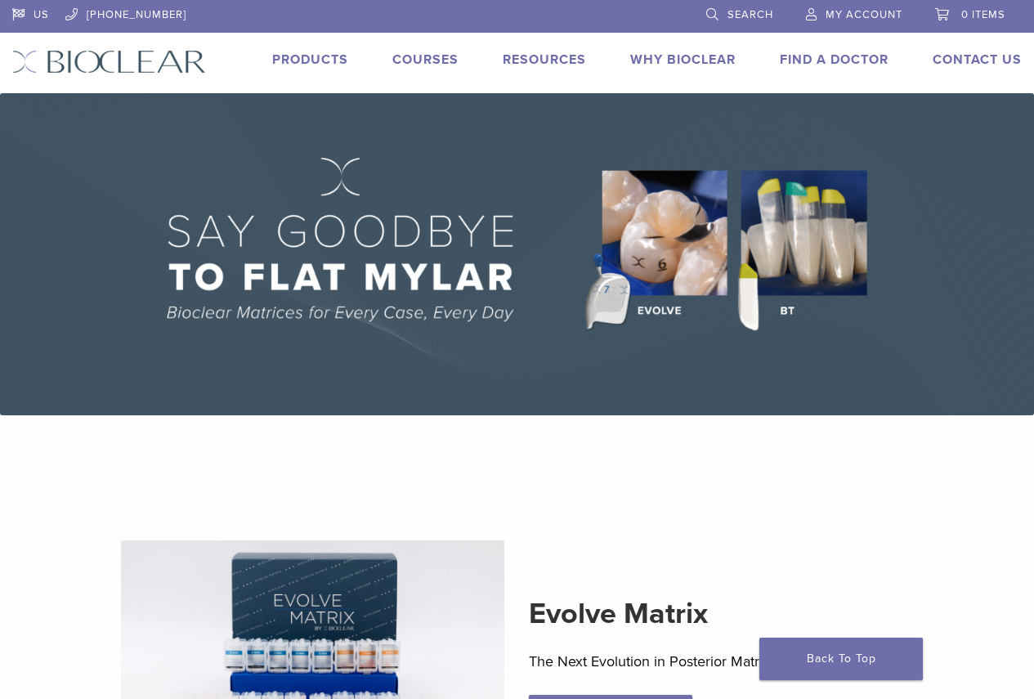 This screenshot has height=699, width=1034. Describe the element at coordinates (977, 60) in the screenshot. I see `a: Contact Us` at that location.